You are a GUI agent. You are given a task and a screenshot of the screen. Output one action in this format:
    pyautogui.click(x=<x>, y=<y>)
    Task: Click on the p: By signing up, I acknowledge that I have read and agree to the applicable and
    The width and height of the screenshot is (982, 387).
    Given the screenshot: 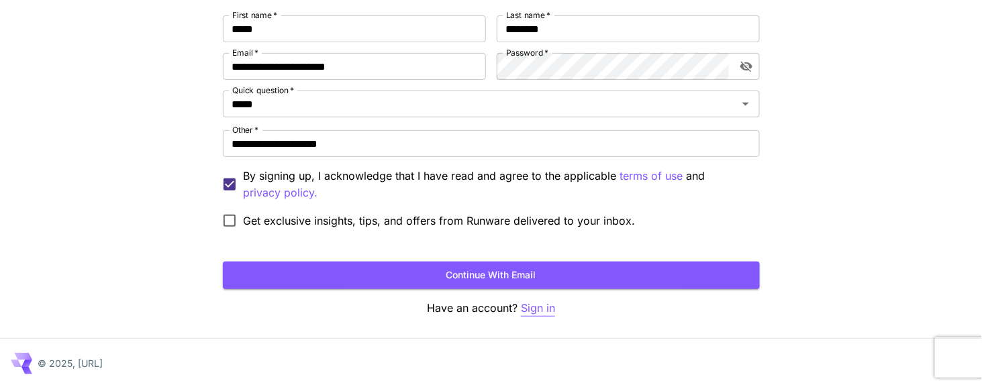 What is the action you would take?
    pyautogui.click(x=496, y=185)
    